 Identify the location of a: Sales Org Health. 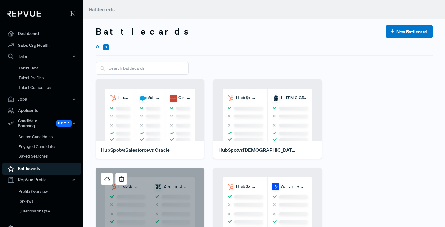
(42, 45).